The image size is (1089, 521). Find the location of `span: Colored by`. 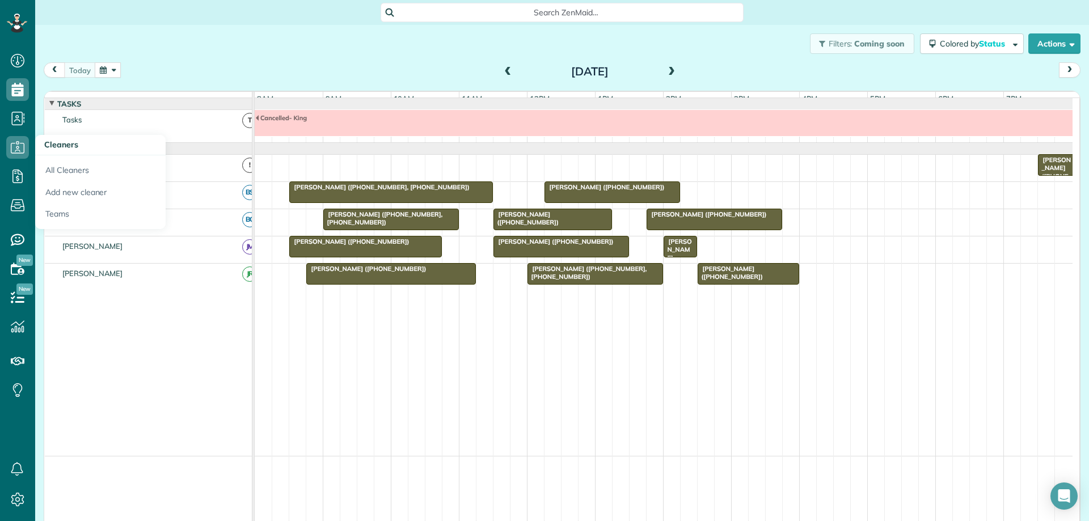

span: Colored by is located at coordinates (974, 44).